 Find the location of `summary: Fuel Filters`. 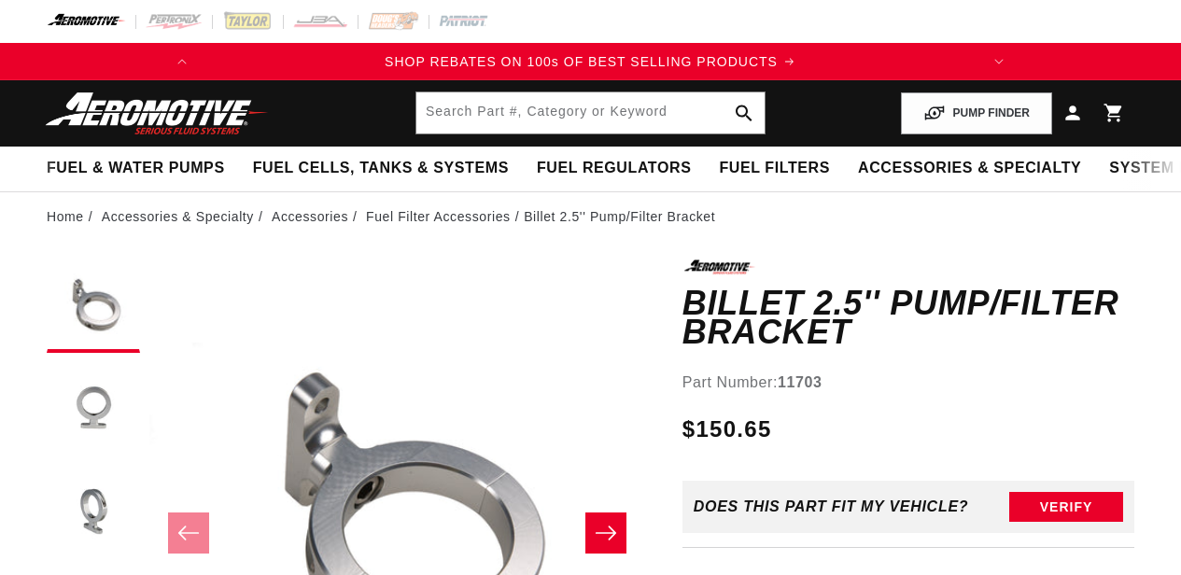

summary: Fuel Filters is located at coordinates (774, 168).